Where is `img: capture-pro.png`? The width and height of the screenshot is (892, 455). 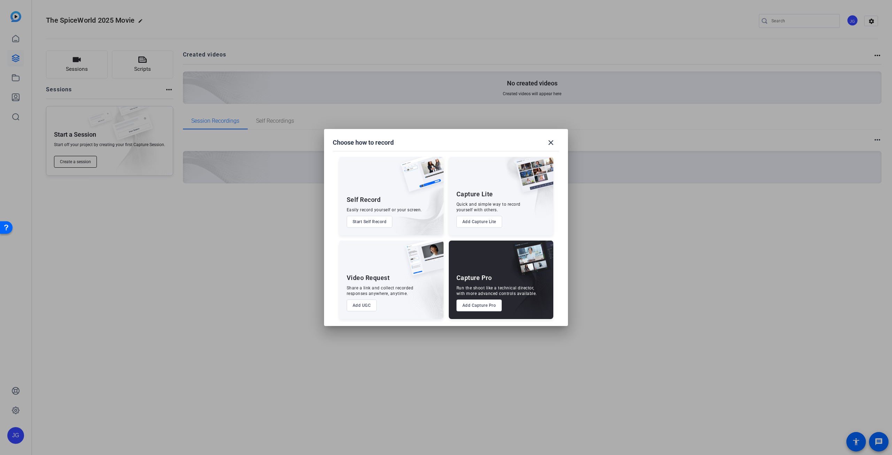 img: capture-pro.png is located at coordinates (530, 262).